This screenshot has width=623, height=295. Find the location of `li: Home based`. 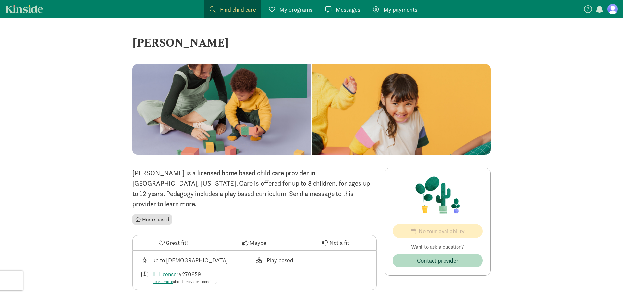

li: Home based is located at coordinates (152, 220).